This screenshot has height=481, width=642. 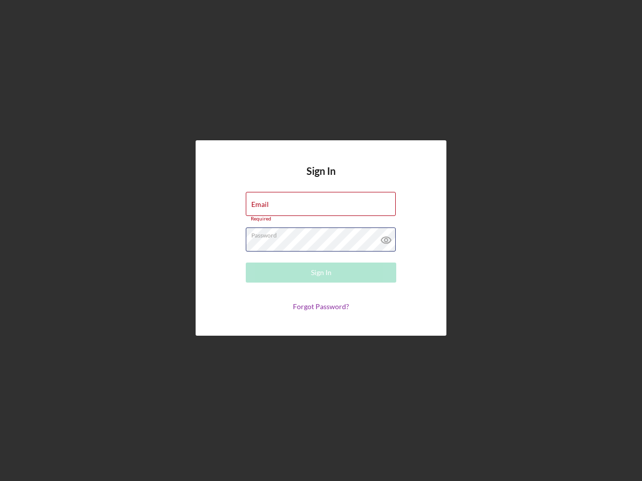 What do you see at coordinates (321, 178) in the screenshot?
I see `h4: Sign In` at bounding box center [321, 178].